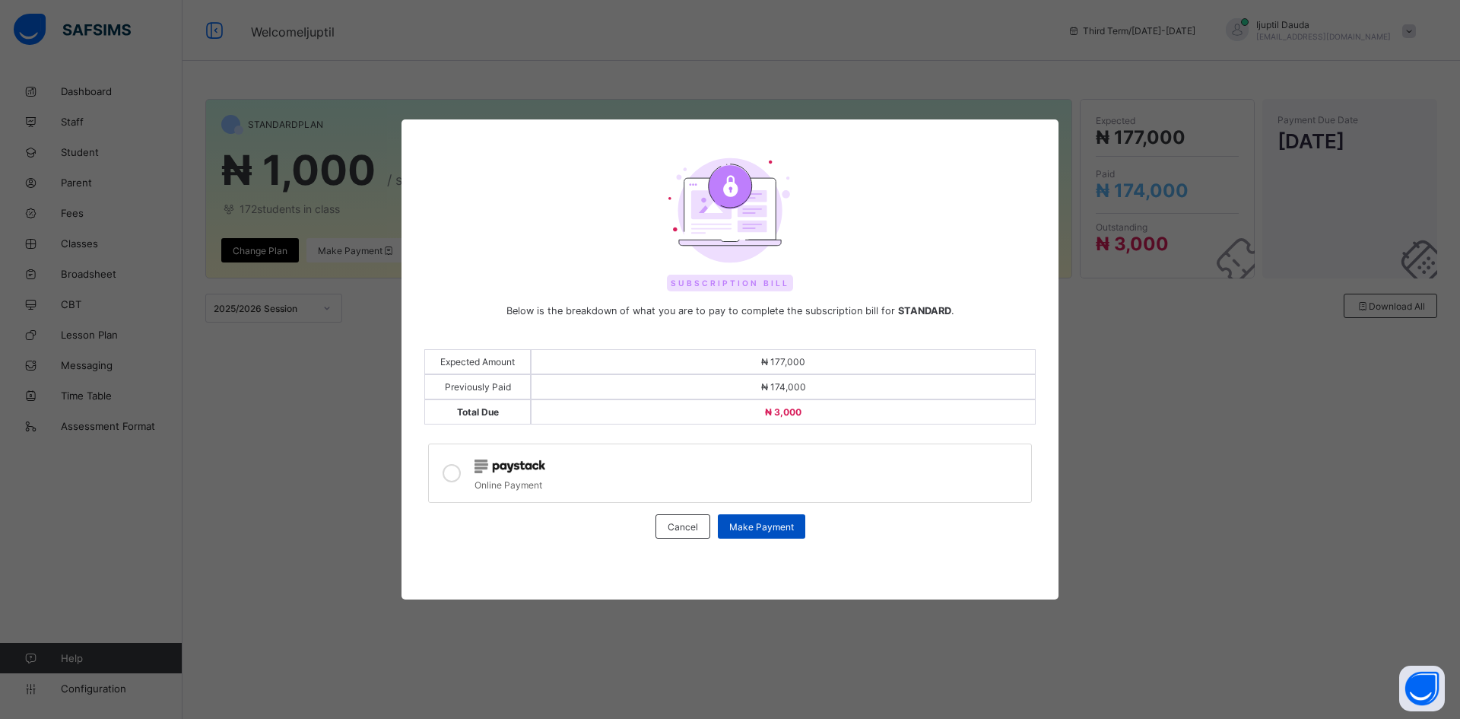 This screenshot has height=719, width=1460. I want to click on span: Below is the breakdown of what you are to pay to complete the subscription bill for ., so click(730, 311).